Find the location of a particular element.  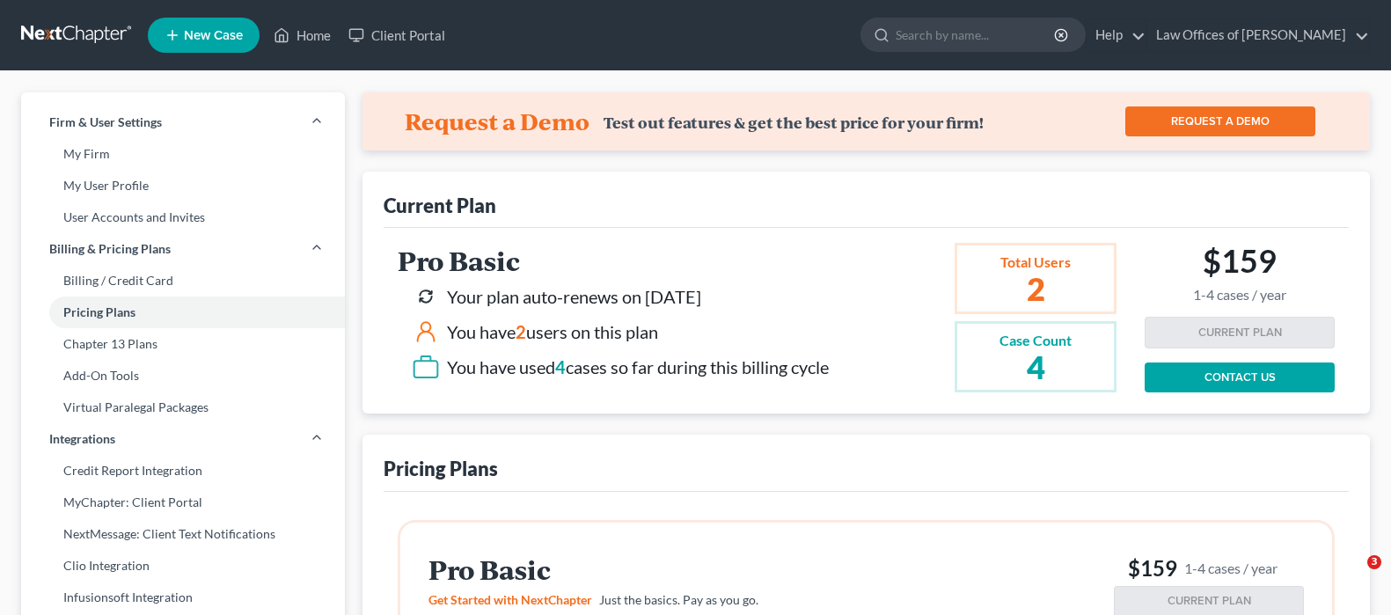

span: Just the basics. Pay as you go. is located at coordinates (678, 599).